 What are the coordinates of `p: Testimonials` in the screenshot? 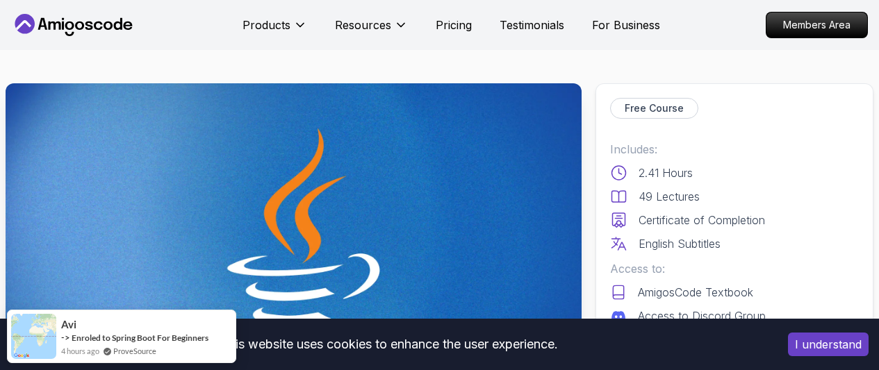 It's located at (532, 25).